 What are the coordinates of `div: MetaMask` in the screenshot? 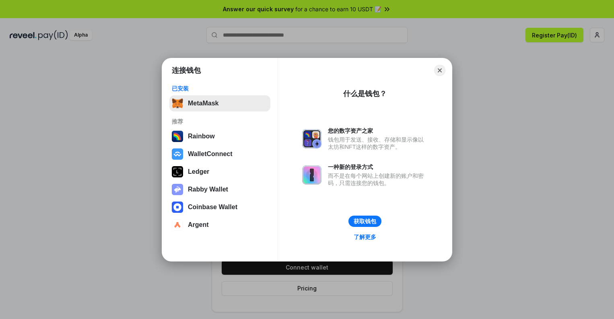 It's located at (203, 103).